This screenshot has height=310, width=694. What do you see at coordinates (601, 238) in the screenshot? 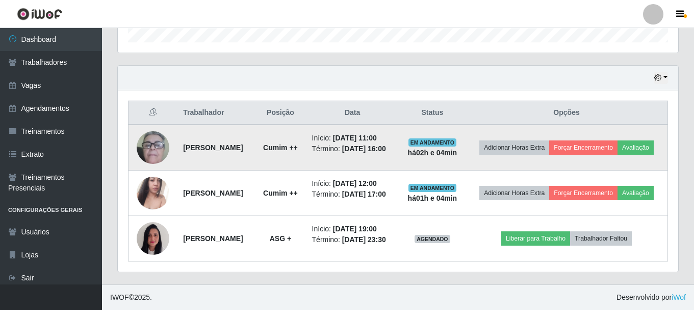
I see `button: Trabalhador Faltou` at bounding box center [601, 238].